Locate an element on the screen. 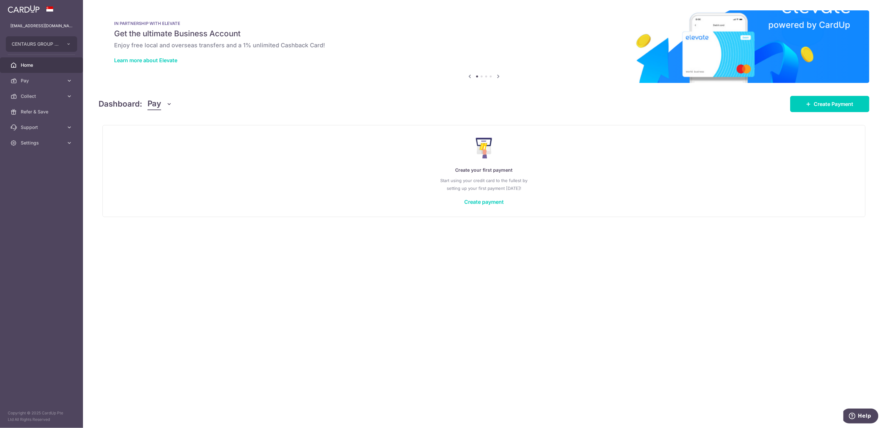 The width and height of the screenshot is (885, 428). span: Collect is located at coordinates (42, 96).